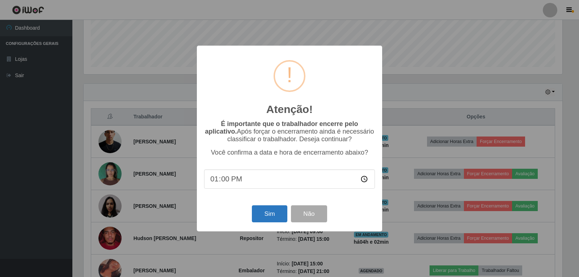 Image resolution: width=579 pixels, height=277 pixels. I want to click on button: Sim, so click(269, 214).